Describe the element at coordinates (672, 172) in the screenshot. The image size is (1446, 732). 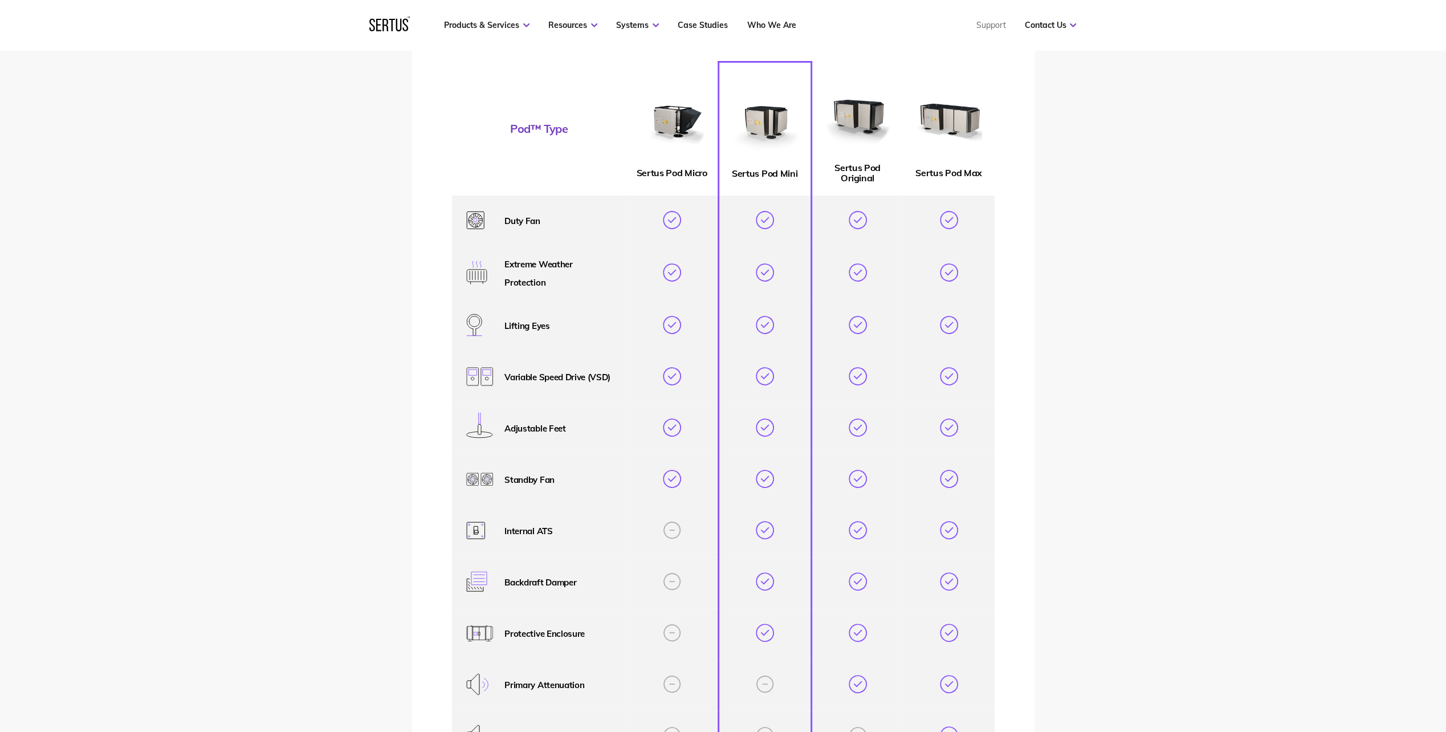
I see `p: Sertus Pod Micro` at that location.